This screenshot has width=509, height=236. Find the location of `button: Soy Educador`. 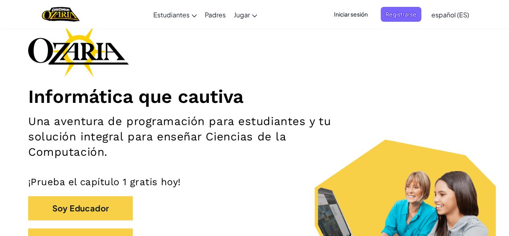

button: Soy Educador is located at coordinates (81, 208).